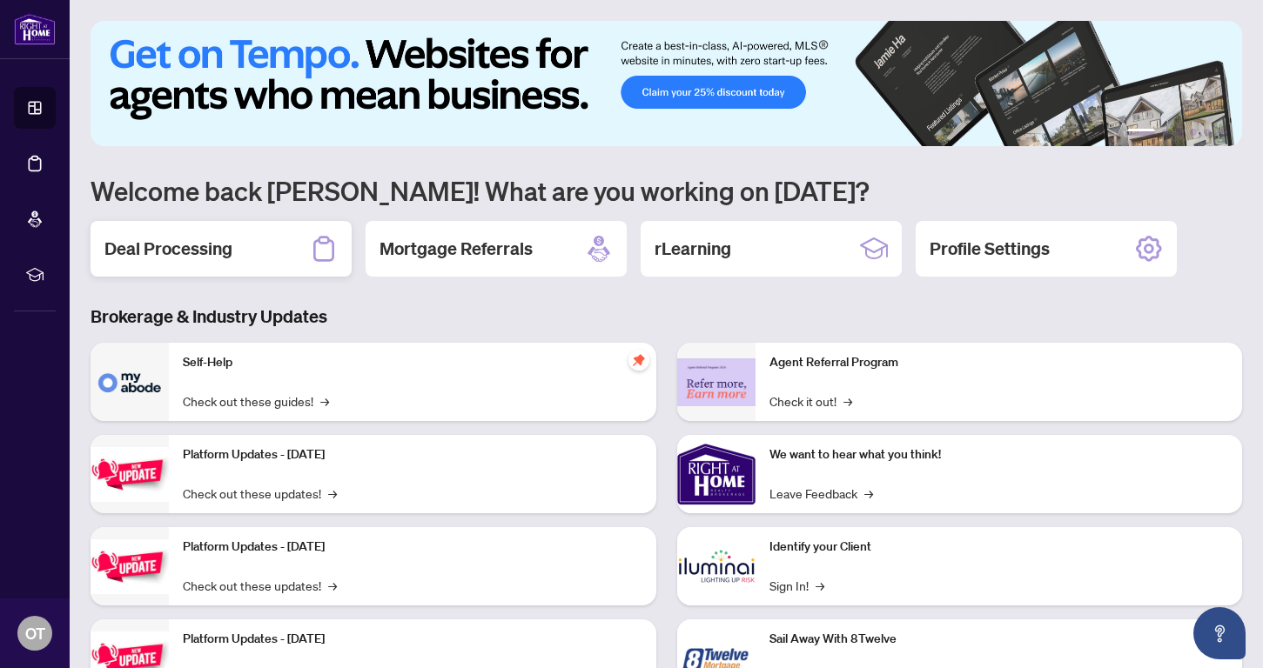 The width and height of the screenshot is (1263, 668). Describe the element at coordinates (130, 474) in the screenshot. I see `img: Platform Updates - July 21, 2025` at that location.